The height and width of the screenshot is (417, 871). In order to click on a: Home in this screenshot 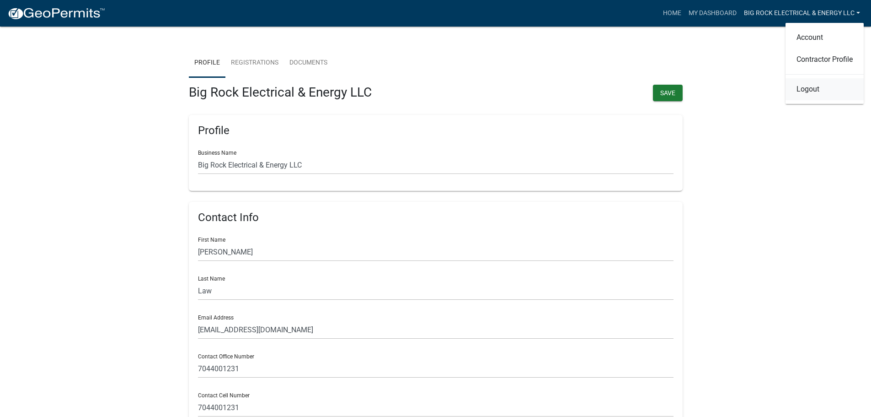, I will do `click(672, 13)`.